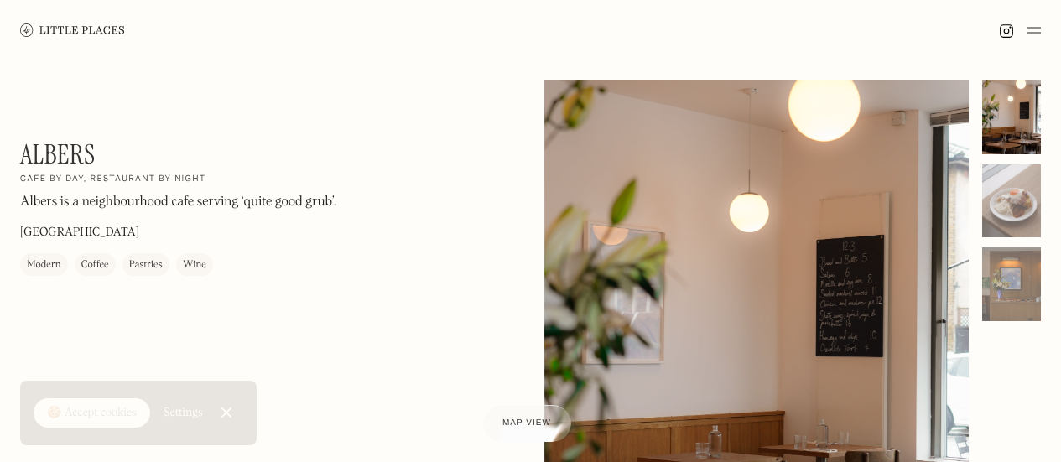 This screenshot has height=462, width=1061. Describe the element at coordinates (226, 413) in the screenshot. I see `a: Close Cookie Popup` at that location.